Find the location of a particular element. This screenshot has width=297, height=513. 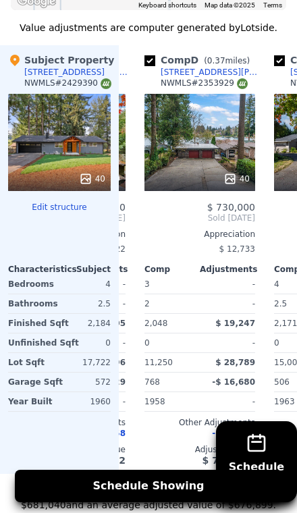

span: -$ 16,680 is located at coordinates (233, 382).